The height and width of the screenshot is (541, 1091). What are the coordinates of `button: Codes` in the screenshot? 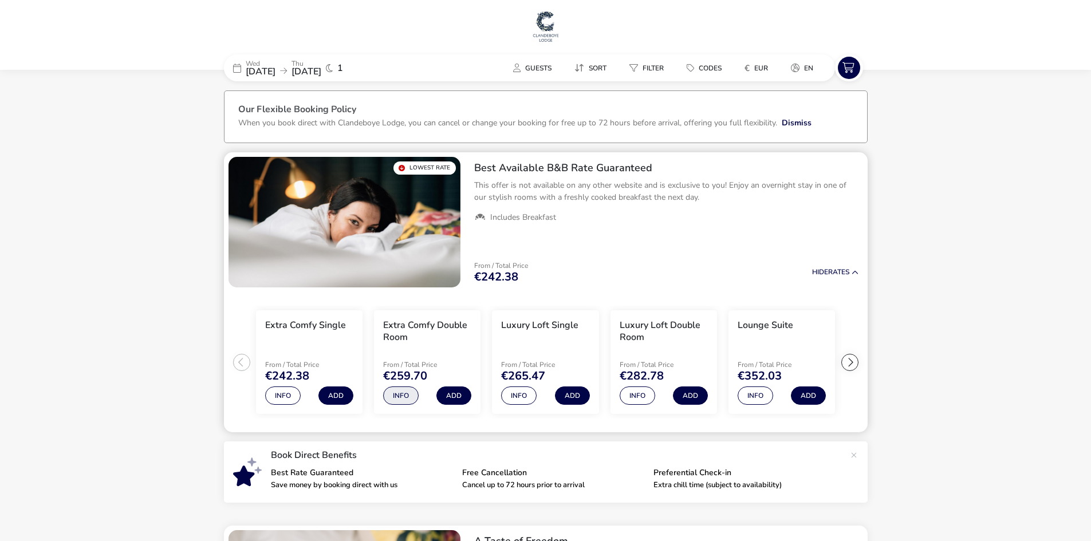 It's located at (704, 68).